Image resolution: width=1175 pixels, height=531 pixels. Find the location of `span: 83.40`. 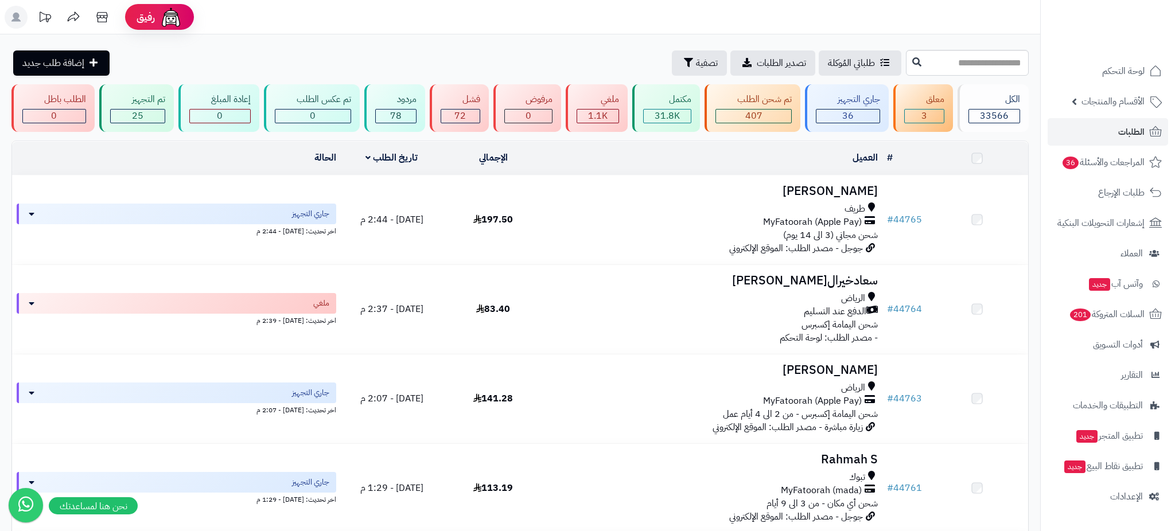

span: 83.40 is located at coordinates (493, 309).